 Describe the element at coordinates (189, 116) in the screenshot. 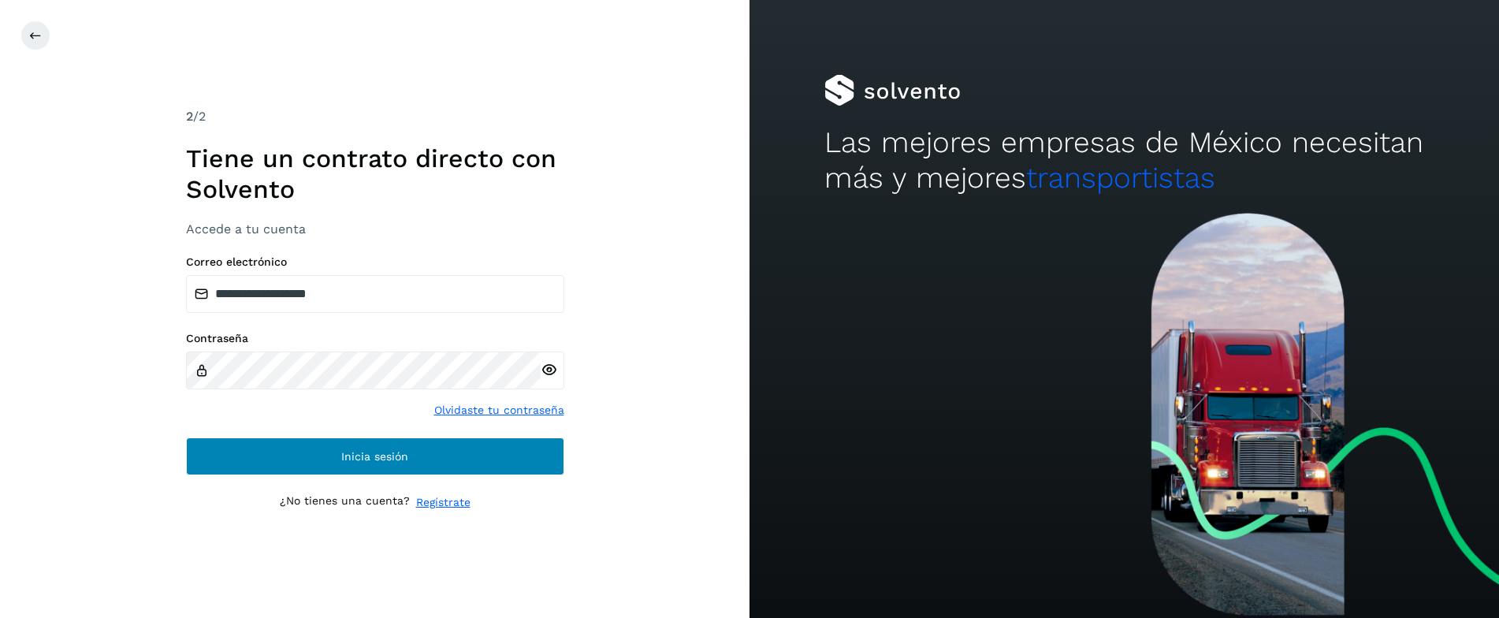

I see `span: 2` at that location.